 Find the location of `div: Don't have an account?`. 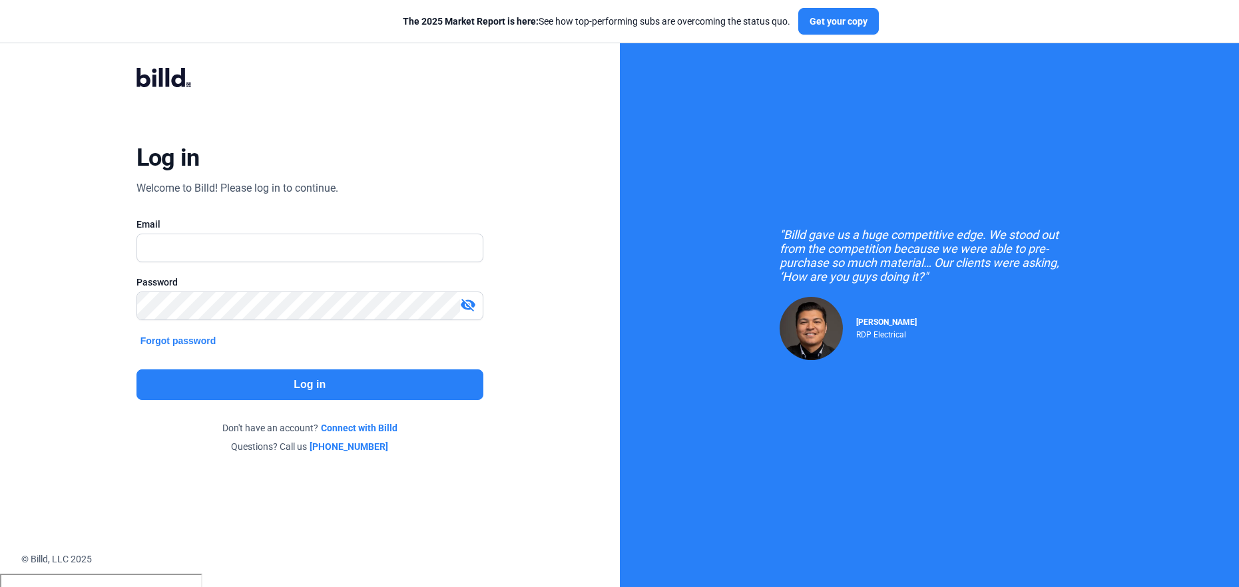

div: Don't have an account? is located at coordinates (310, 428).